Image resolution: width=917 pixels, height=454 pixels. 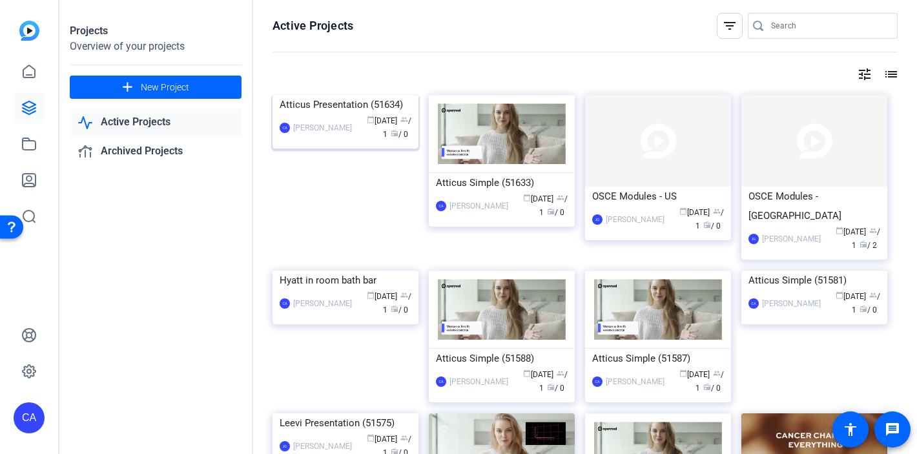 I want to click on div: Overview of your projects, so click(x=156, y=46).